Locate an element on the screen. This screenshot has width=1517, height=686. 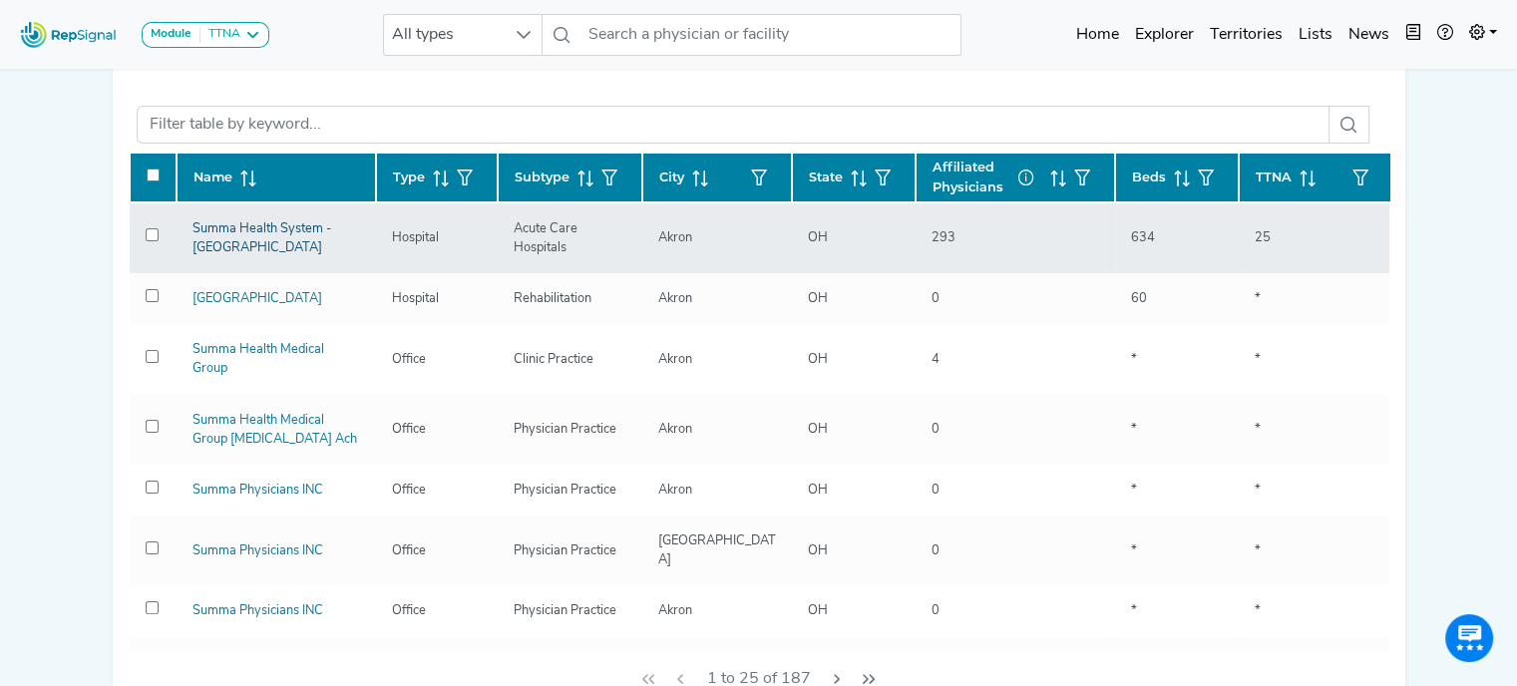
span: State is located at coordinates (826, 177).